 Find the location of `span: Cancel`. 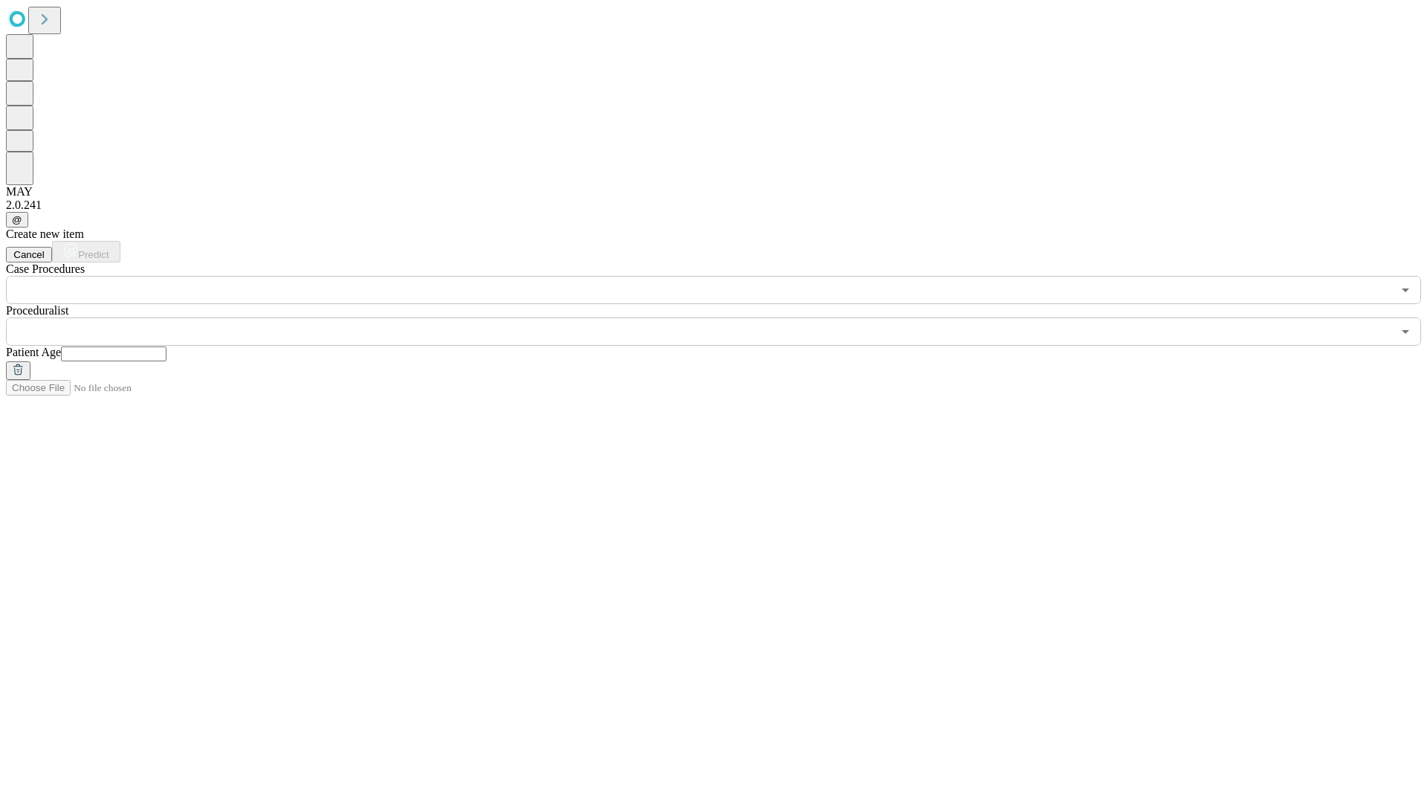

span: Cancel is located at coordinates (29, 254).